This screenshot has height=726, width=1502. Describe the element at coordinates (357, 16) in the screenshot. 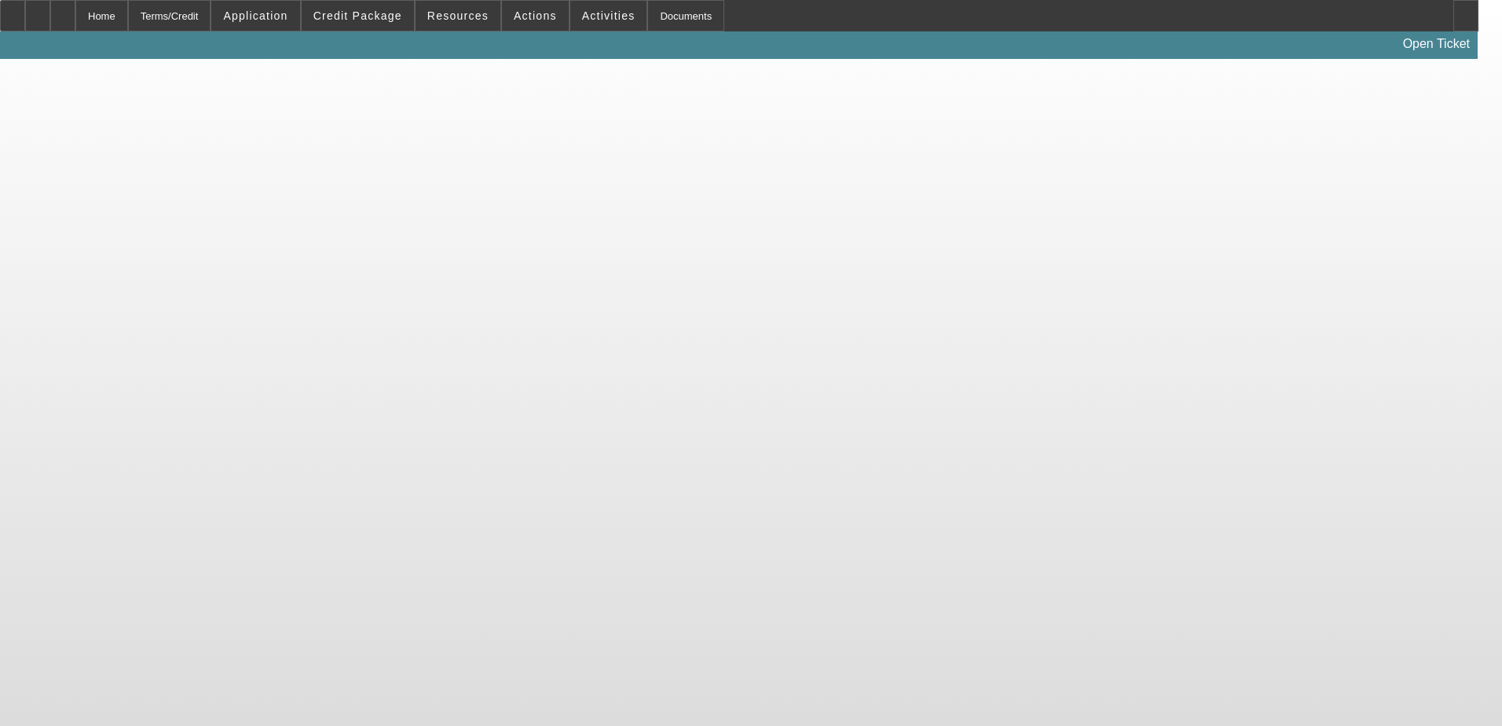

I see `button: Credit Package` at that location.